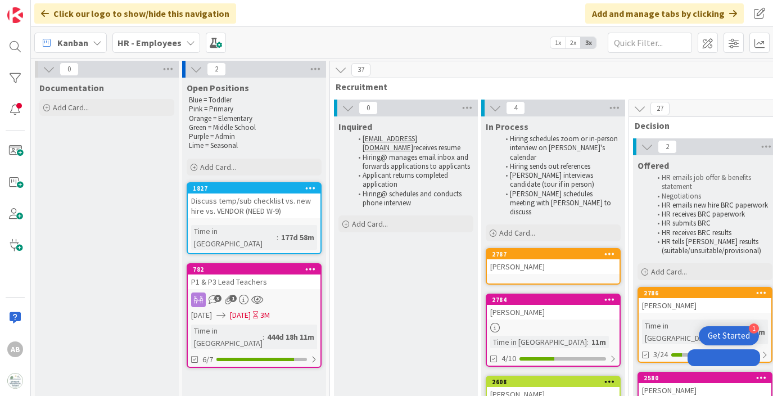  Describe the element at coordinates (588, 43) in the screenshot. I see `span: 3x` at that location.